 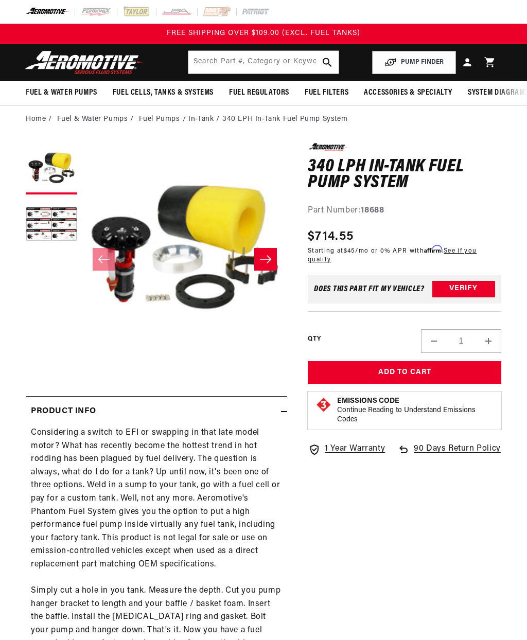 I want to click on span: 90 Days Return Policy, so click(x=457, y=454).